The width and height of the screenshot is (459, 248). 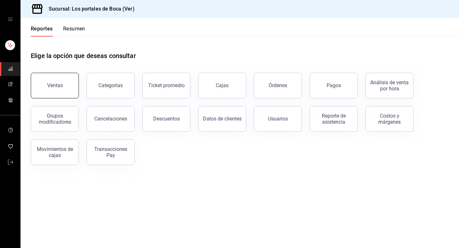 What do you see at coordinates (55, 85) in the screenshot?
I see `div: Ventas` at bounding box center [55, 85].